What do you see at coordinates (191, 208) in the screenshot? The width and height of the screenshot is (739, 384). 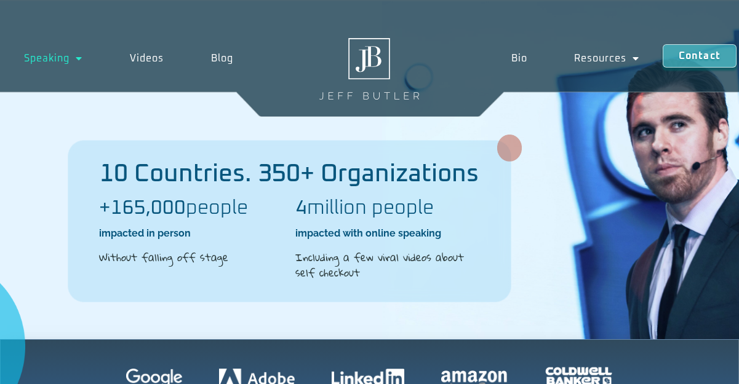 I see `h2: people` at bounding box center [191, 208].